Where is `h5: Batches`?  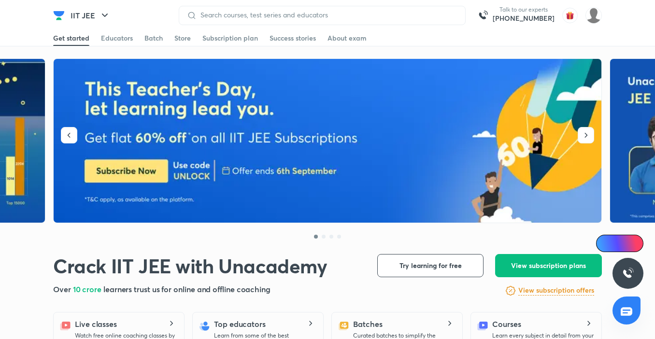
h5: Batches is located at coordinates (368, 324).